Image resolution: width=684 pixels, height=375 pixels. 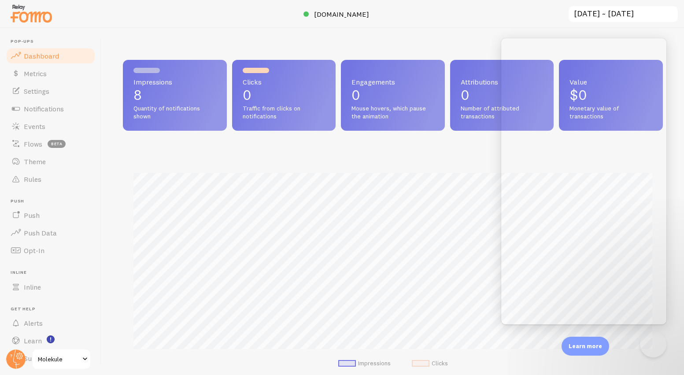 I want to click on a: Notifications, so click(x=51, y=109).